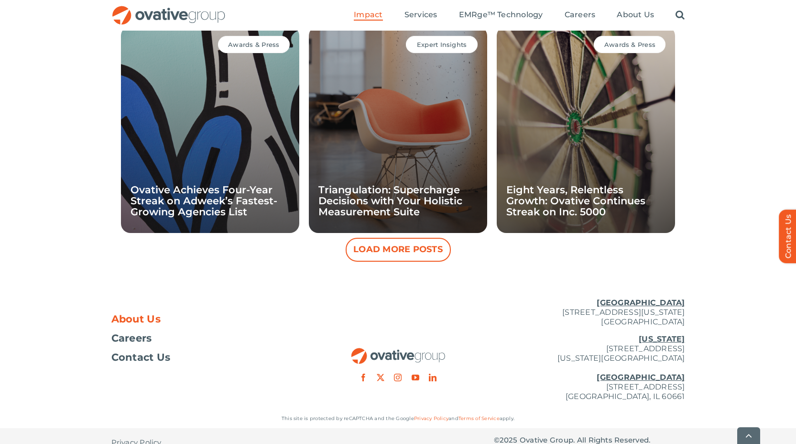 This screenshot has width=796, height=444. Describe the element at coordinates (204, 200) in the screenshot. I see `a: Ovative Achieves Four-Year Streak on Adweek’s Fastest-Growing Agencies List` at that location.